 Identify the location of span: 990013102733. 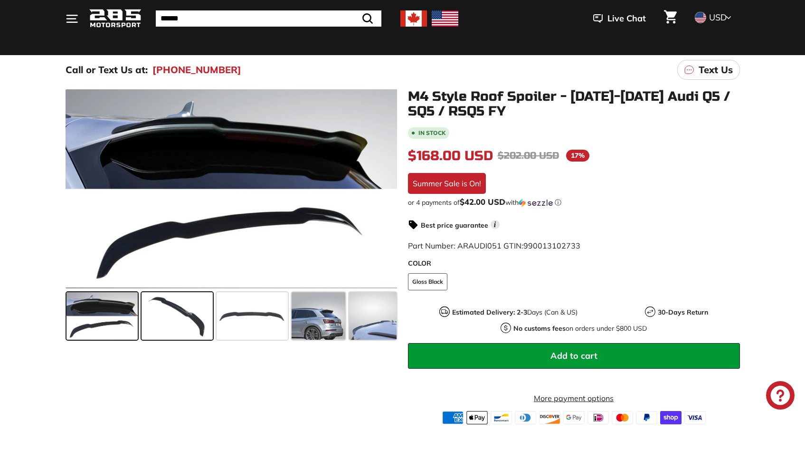
(552, 246).